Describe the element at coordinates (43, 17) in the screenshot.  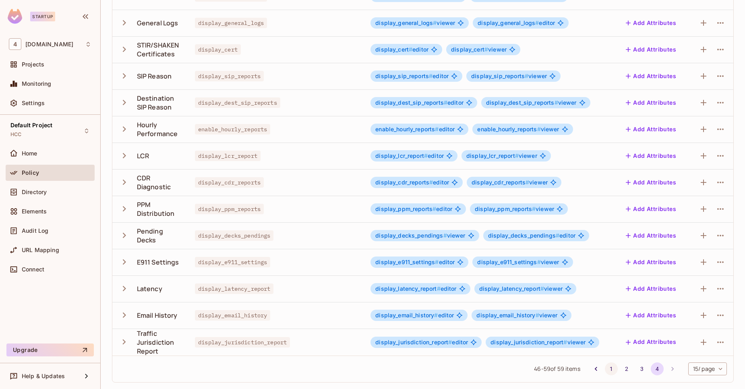
I see `div: Startup` at that location.